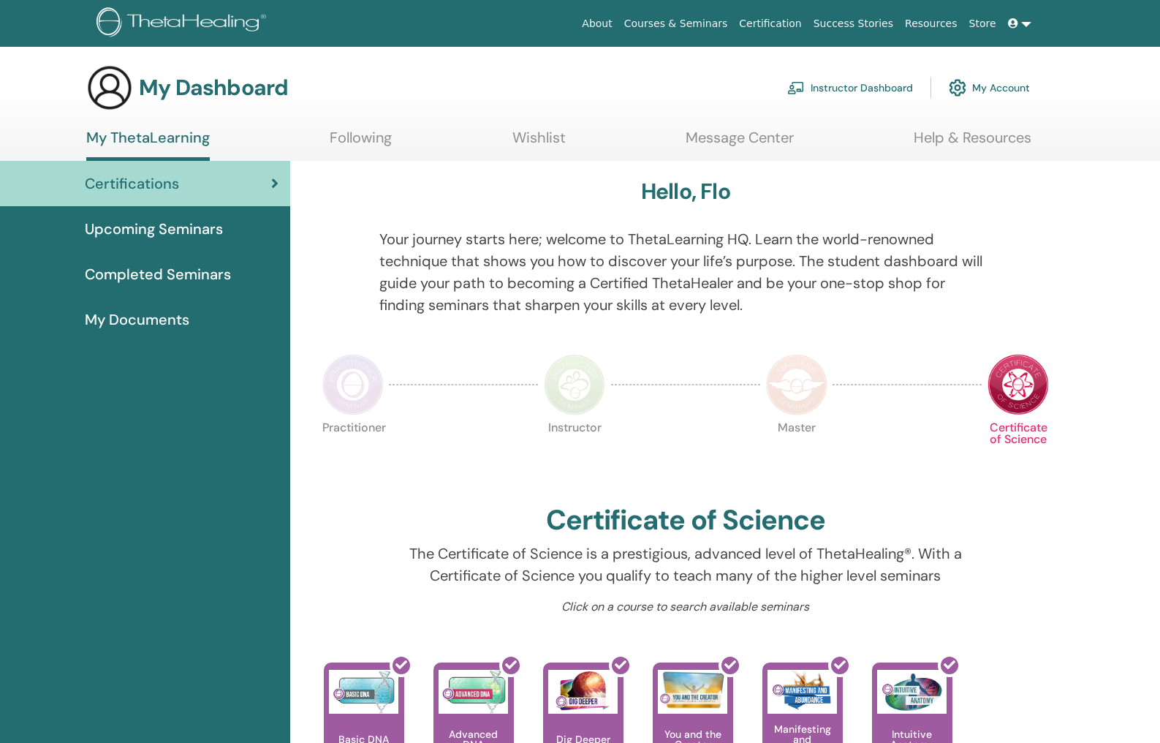  What do you see at coordinates (957, 88) in the screenshot?
I see `img: cog.svg` at bounding box center [957, 88].